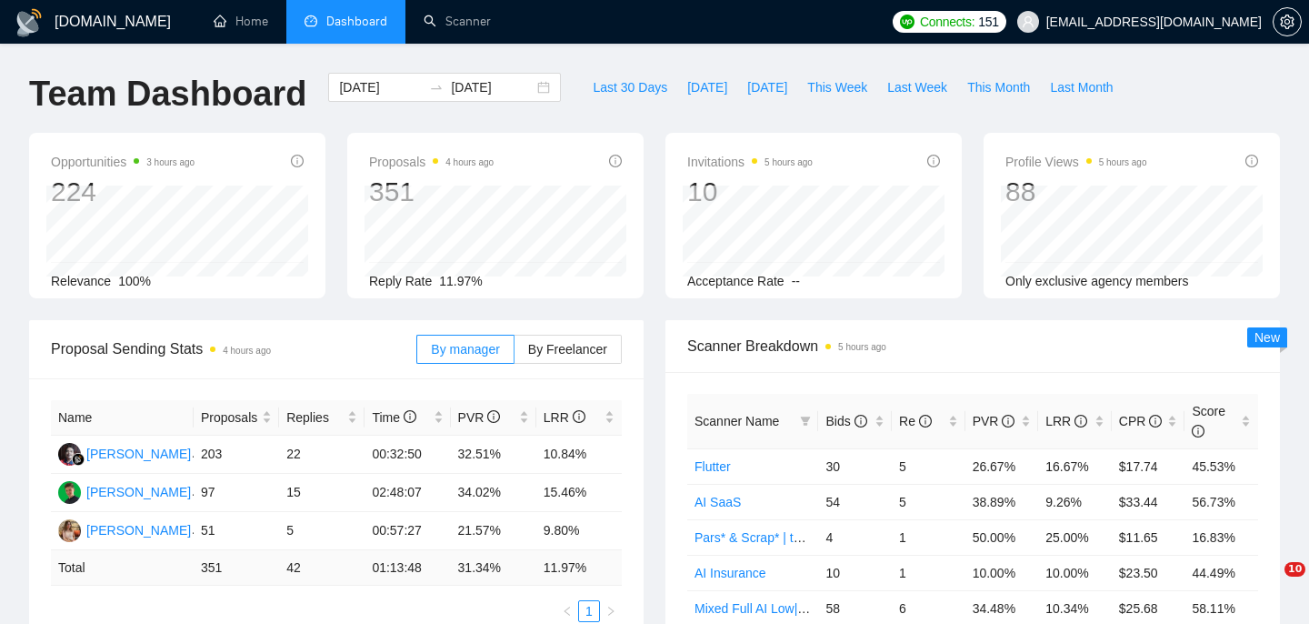 Image resolution: width=1309 pixels, height=624 pixels. What do you see at coordinates (917, 87) in the screenshot?
I see `span: Last Week` at bounding box center [917, 87].